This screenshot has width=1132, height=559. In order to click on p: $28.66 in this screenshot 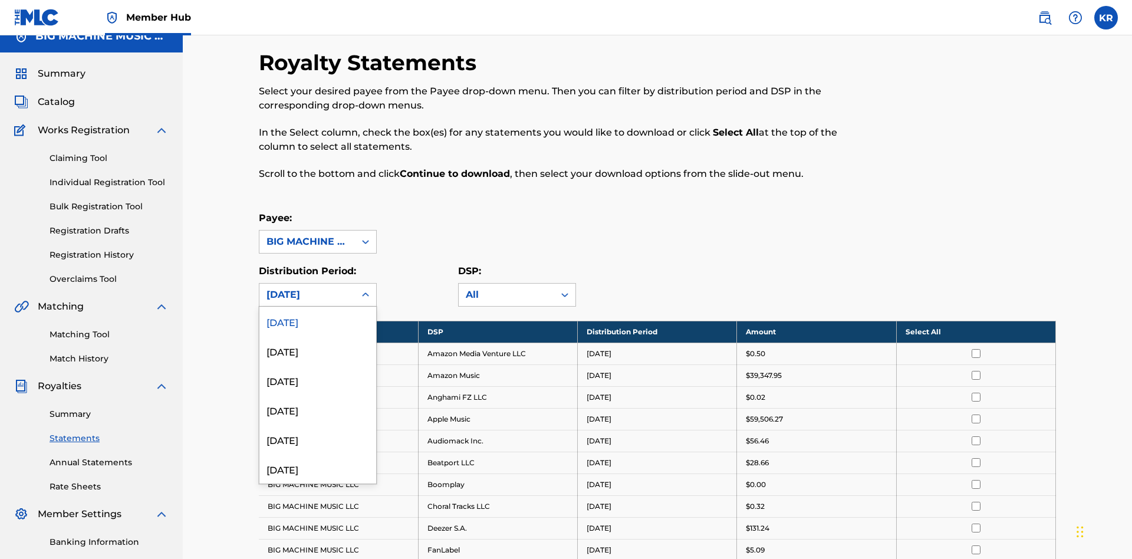, I will do `click(757, 463)`.